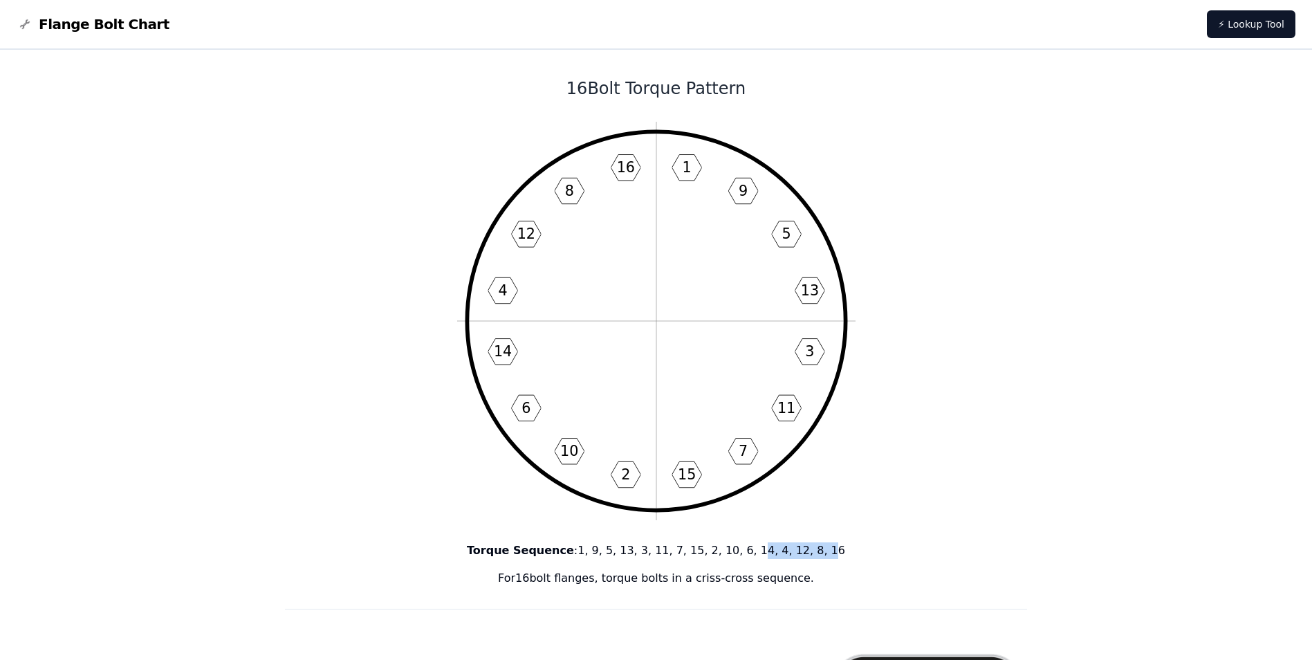 This screenshot has height=660, width=1312. I want to click on text: 16, so click(625, 167).